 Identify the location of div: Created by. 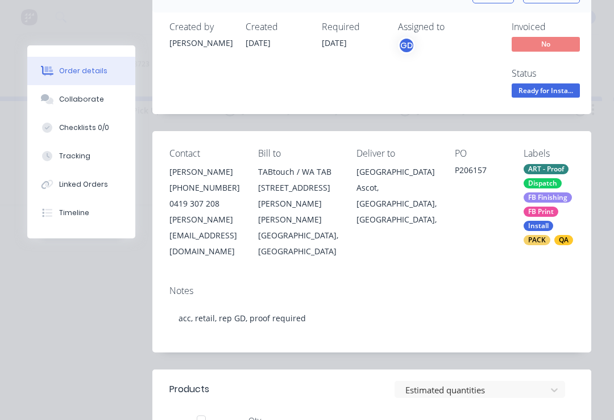
(201, 27).